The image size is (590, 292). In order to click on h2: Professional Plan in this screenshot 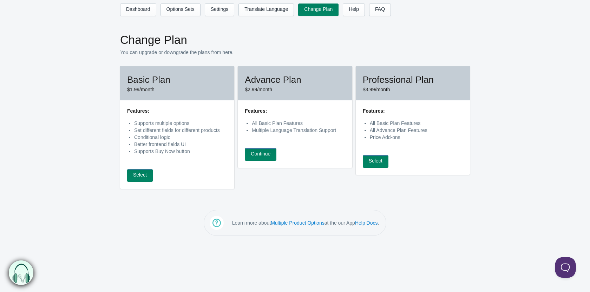, I will do `click(413, 80)`.